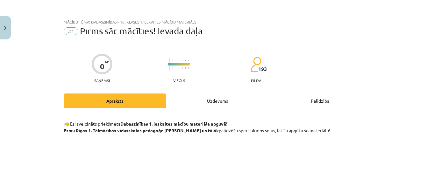 The image size is (435, 193). What do you see at coordinates (169, 64) in the screenshot?
I see `img: icon-long-line-d9ea69661e0d244f92f715978eff75569469978d946b2353a9bb055b3ed8787d.svg` at bounding box center [169, 64].